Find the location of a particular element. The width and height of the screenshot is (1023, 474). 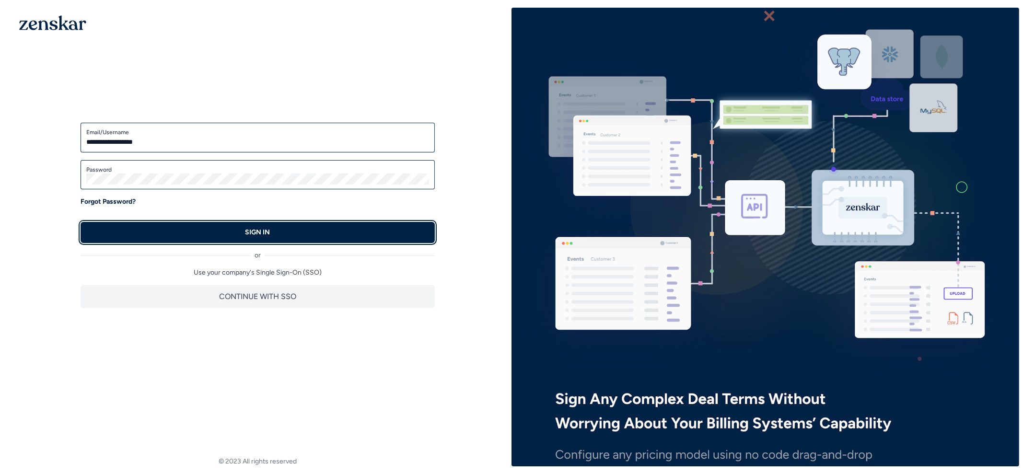

p: Forgot Password? is located at coordinates (108, 202).